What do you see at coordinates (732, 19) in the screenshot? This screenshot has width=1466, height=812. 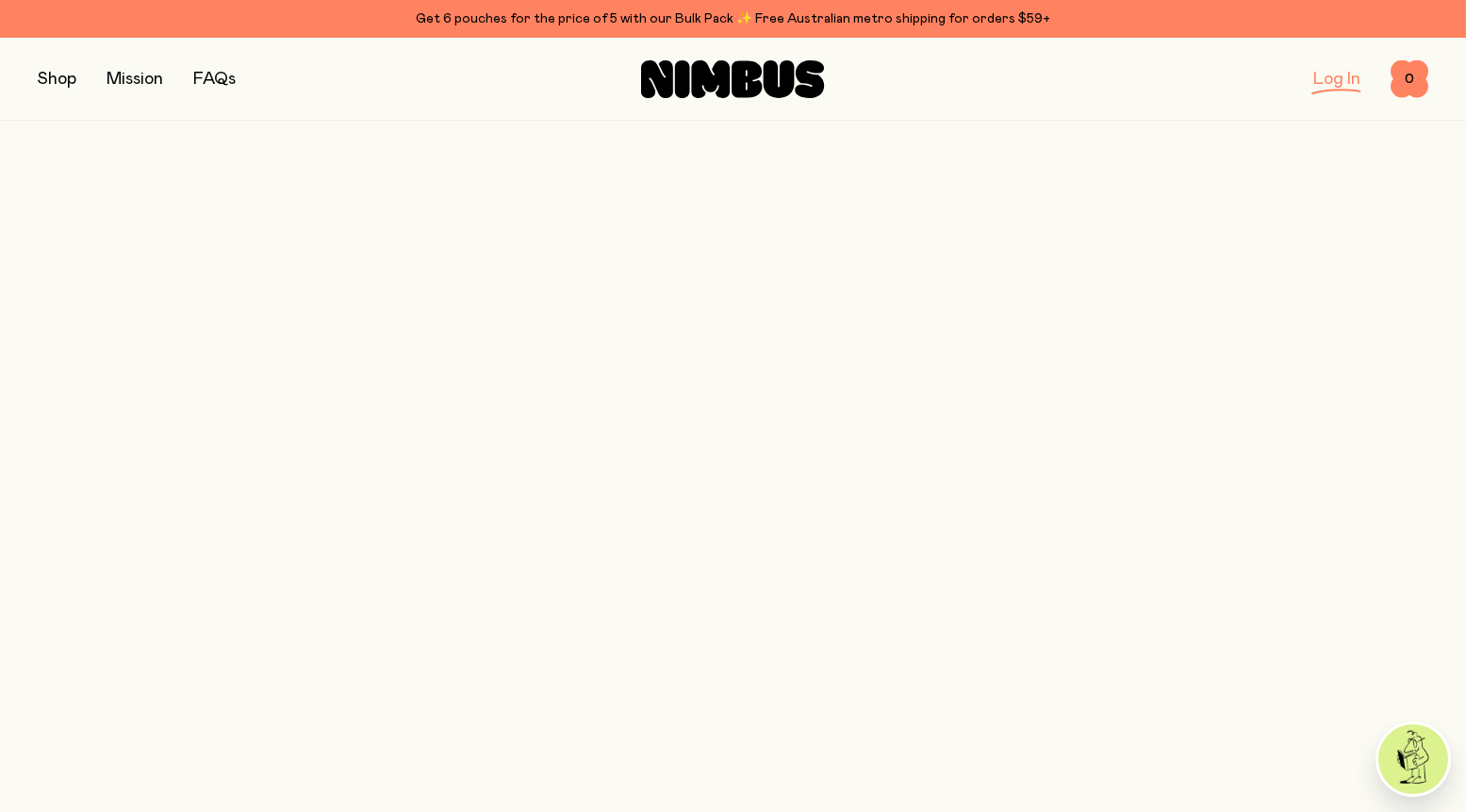 I see `div: Get 6 pouches for the price of 5 with our Bulk Pack ✨ Free Australian metro shipping for orders $59+` at bounding box center [732, 19].